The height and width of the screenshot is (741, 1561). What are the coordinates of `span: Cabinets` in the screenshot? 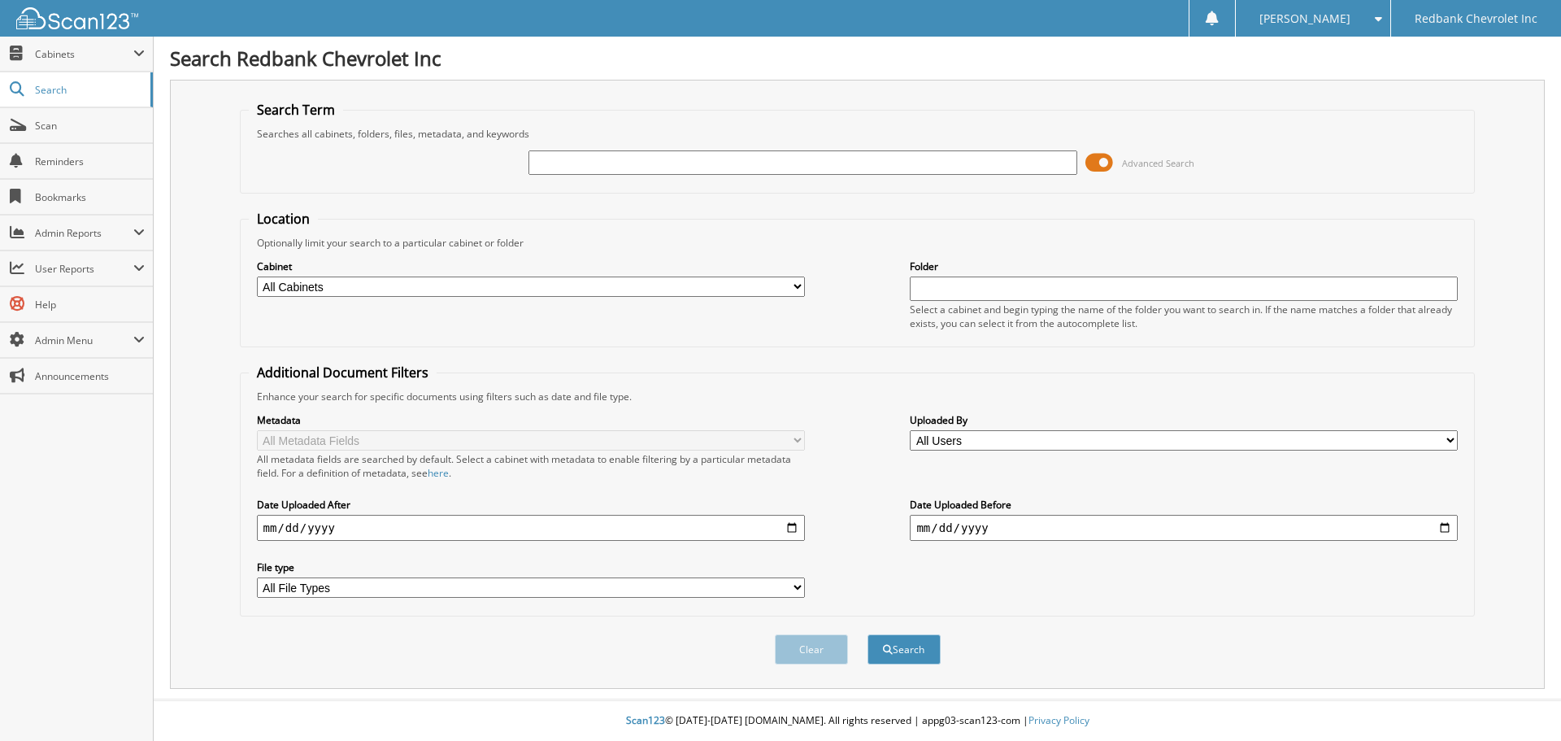 It's located at (84, 54).